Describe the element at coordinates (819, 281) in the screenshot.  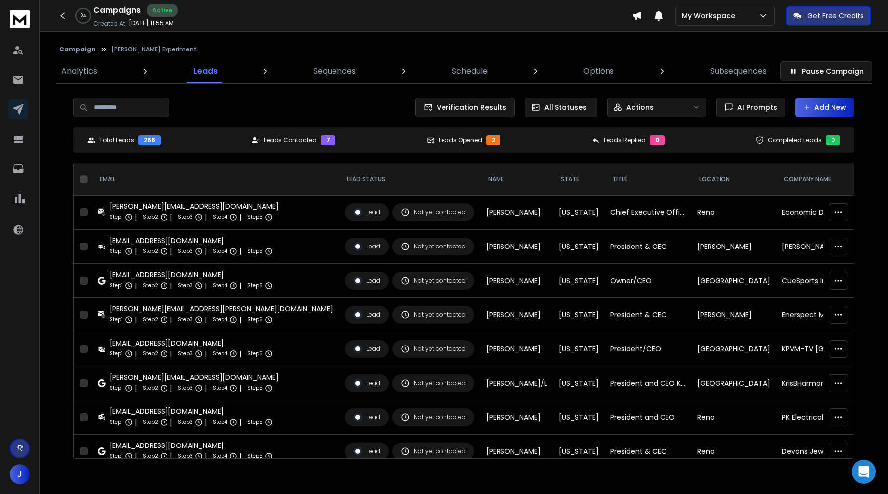
I see `td: CueSports International` at that location.